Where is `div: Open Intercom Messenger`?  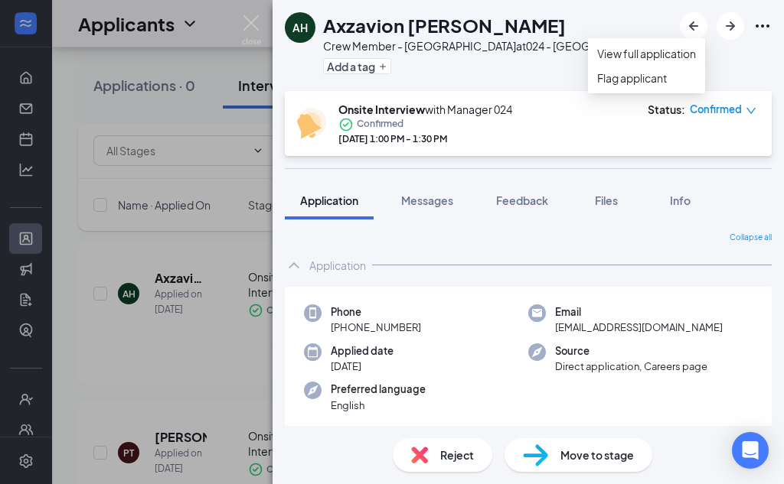
div: Open Intercom Messenger is located at coordinates (750, 451).